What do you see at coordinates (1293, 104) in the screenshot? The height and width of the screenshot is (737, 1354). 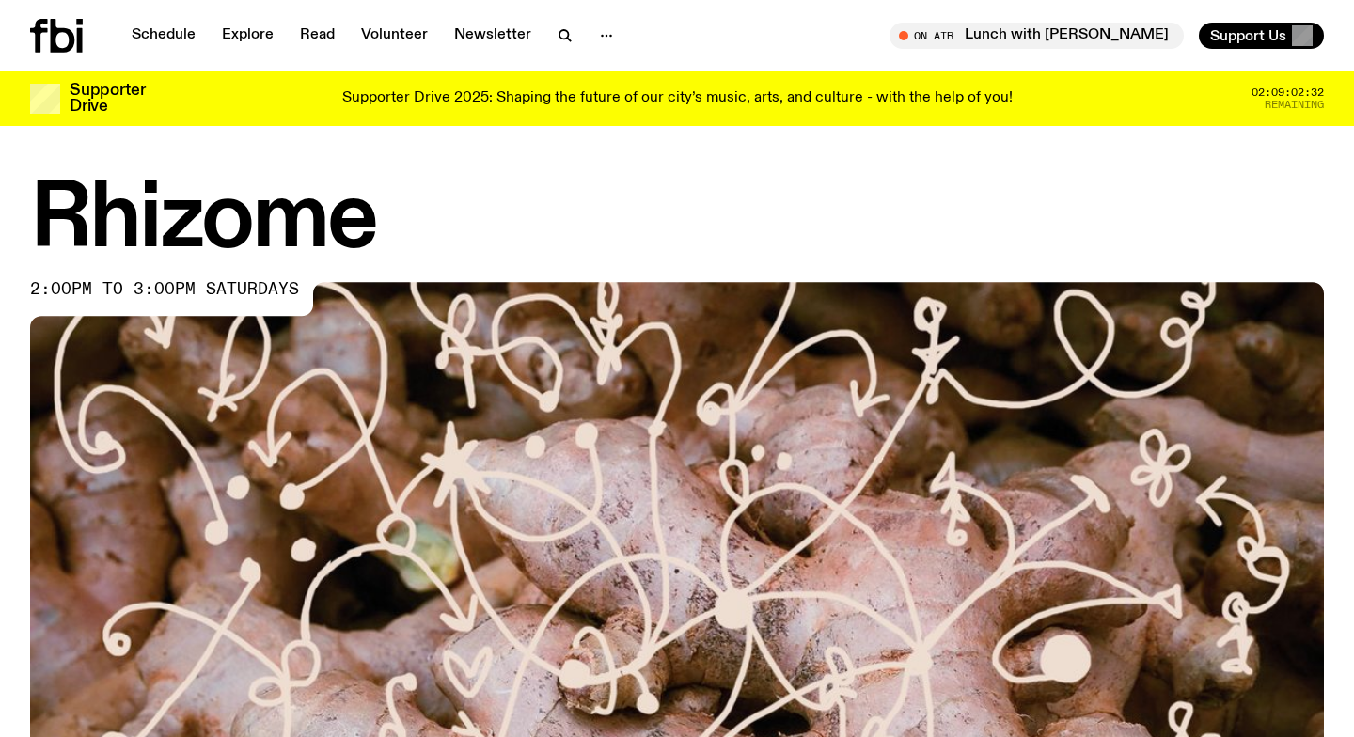 I see `span: Remaining` at bounding box center [1293, 104].